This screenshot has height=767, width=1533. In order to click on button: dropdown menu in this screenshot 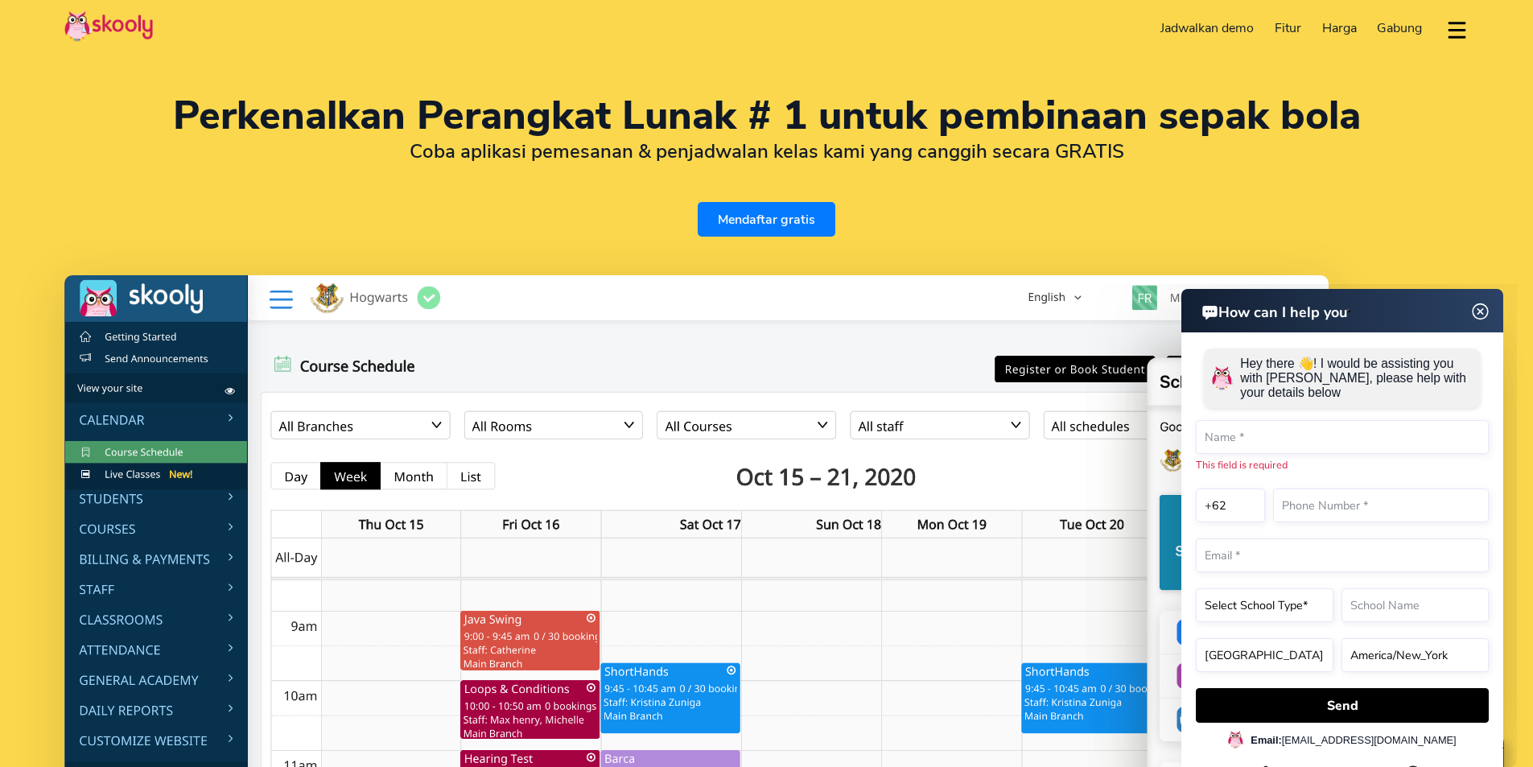, I will do `click(1457, 30)`.